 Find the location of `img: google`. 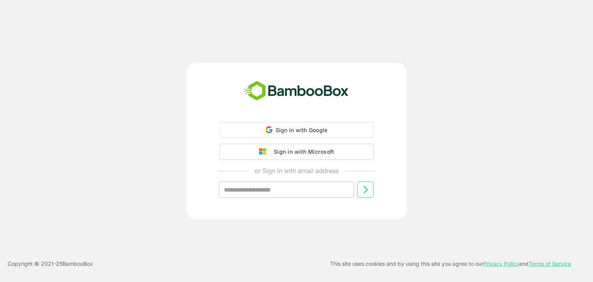

img: google is located at coordinates (264, 152).